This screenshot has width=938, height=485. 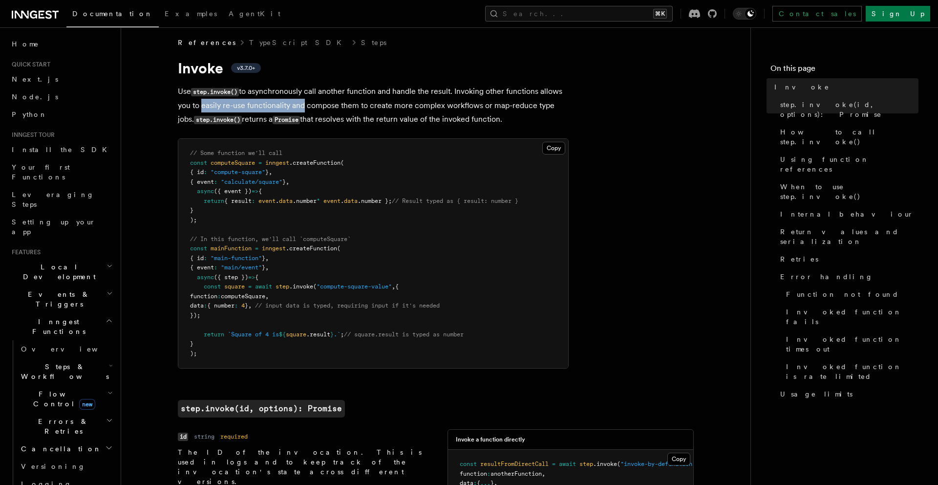 What do you see at coordinates (71, 349) in the screenshot?
I see `span: Overview` at bounding box center [71, 349].